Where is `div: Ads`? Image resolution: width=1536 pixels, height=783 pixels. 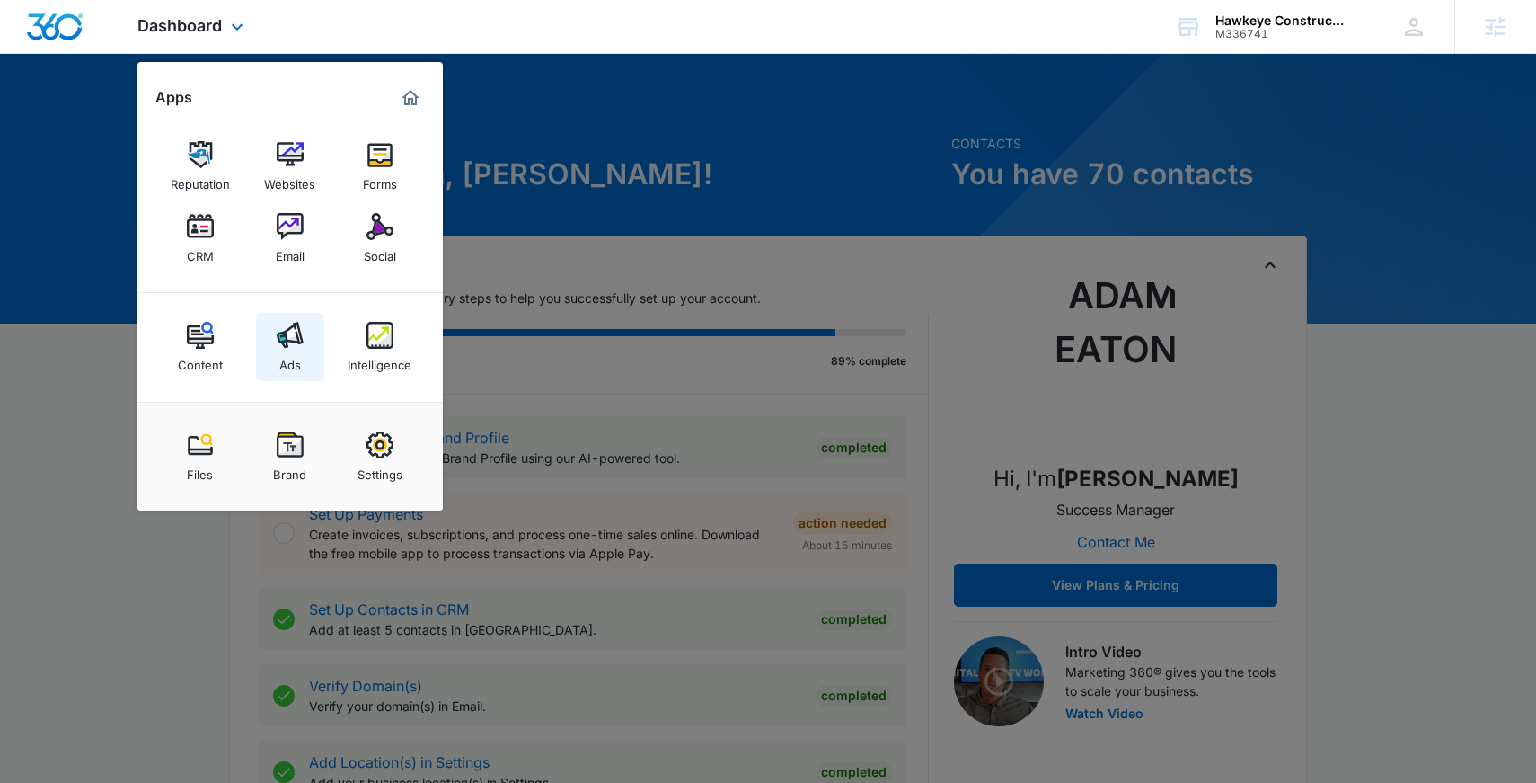 div: Ads is located at coordinates (290, 360).